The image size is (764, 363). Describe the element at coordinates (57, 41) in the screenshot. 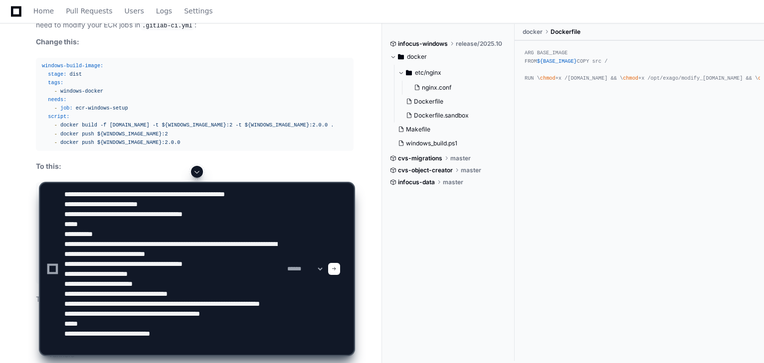

I see `strong: Change this:` at that location.